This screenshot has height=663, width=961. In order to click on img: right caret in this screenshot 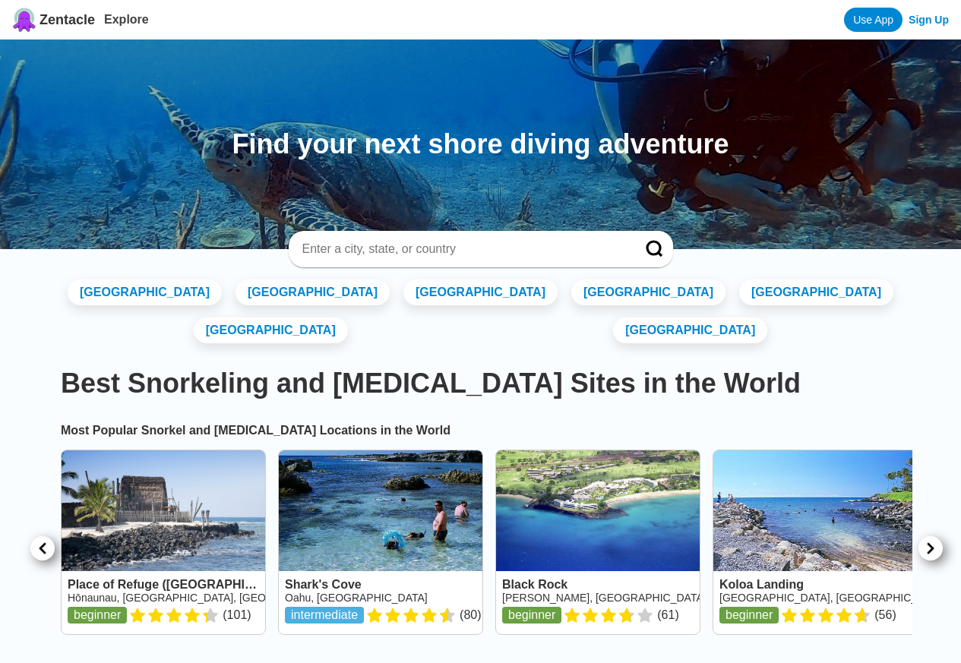, I will do `click(930, 548)`.